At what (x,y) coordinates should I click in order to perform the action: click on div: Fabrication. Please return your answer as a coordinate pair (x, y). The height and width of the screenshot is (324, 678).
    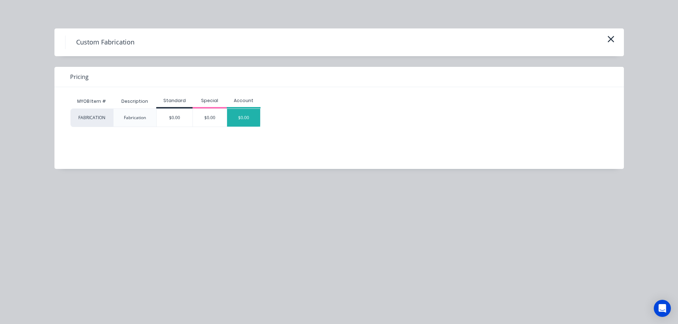
    Looking at the image, I should click on (135, 118).